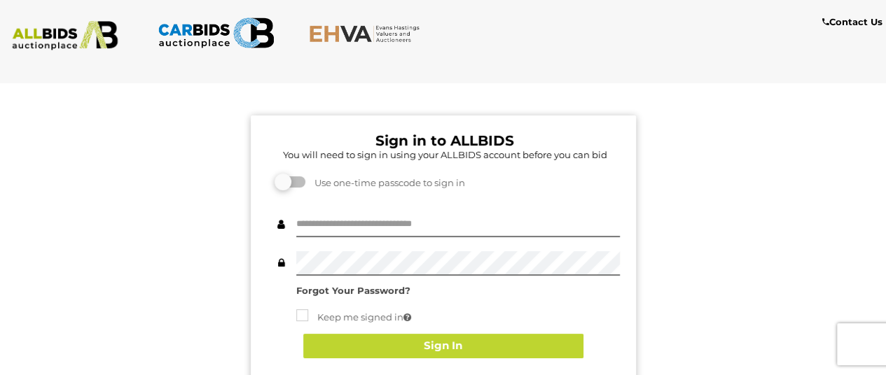 The height and width of the screenshot is (375, 886). What do you see at coordinates (353, 291) in the screenshot?
I see `a: Forgot Your Password?` at bounding box center [353, 291].